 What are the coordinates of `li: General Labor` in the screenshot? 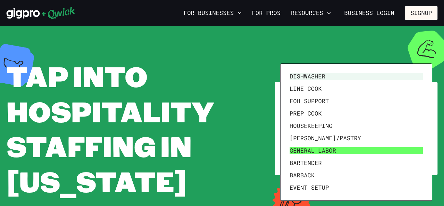 It's located at (357, 151).